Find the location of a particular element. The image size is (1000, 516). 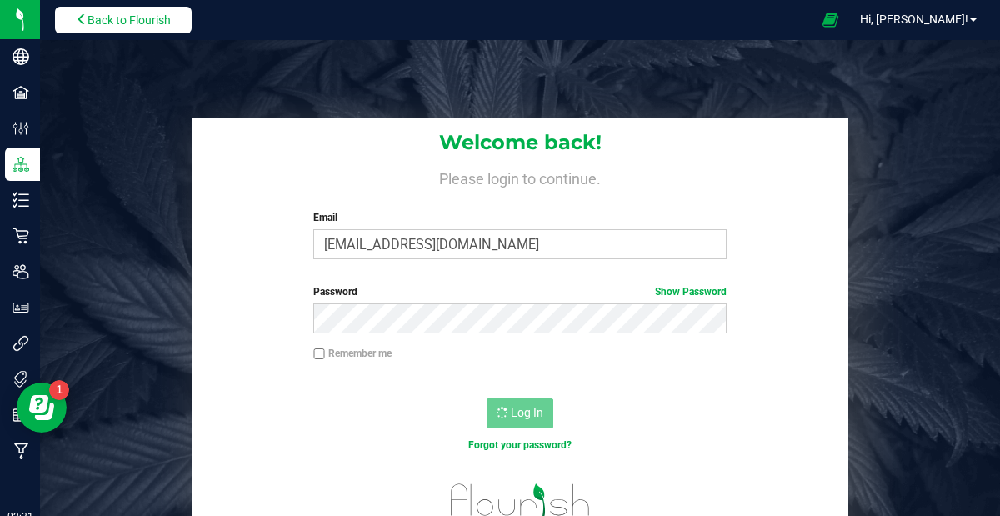

inline-svg: Inventory is located at coordinates (21, 200).